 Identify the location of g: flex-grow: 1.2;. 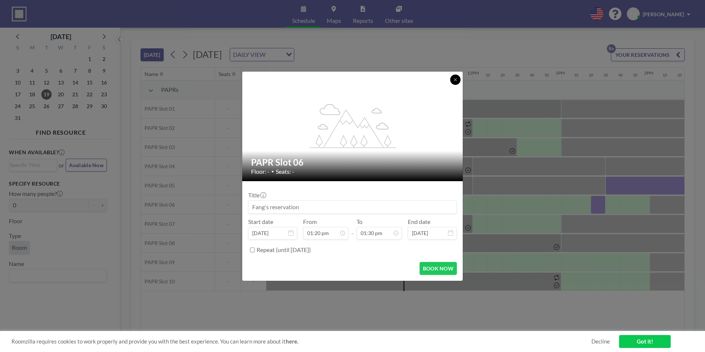
(353, 125).